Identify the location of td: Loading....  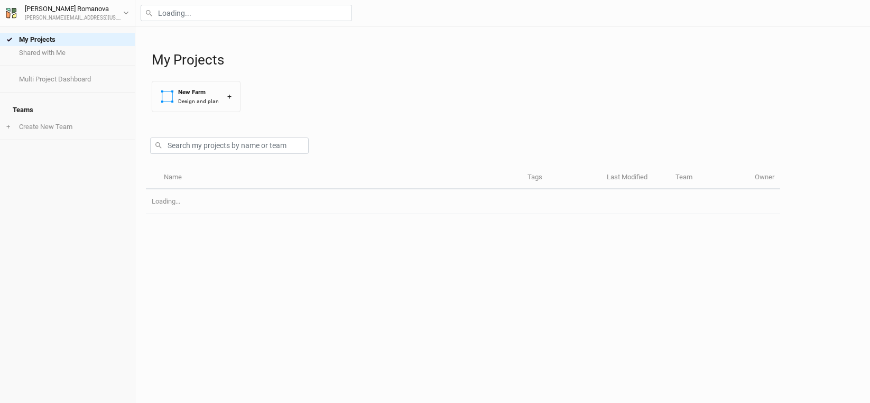
(463, 201).